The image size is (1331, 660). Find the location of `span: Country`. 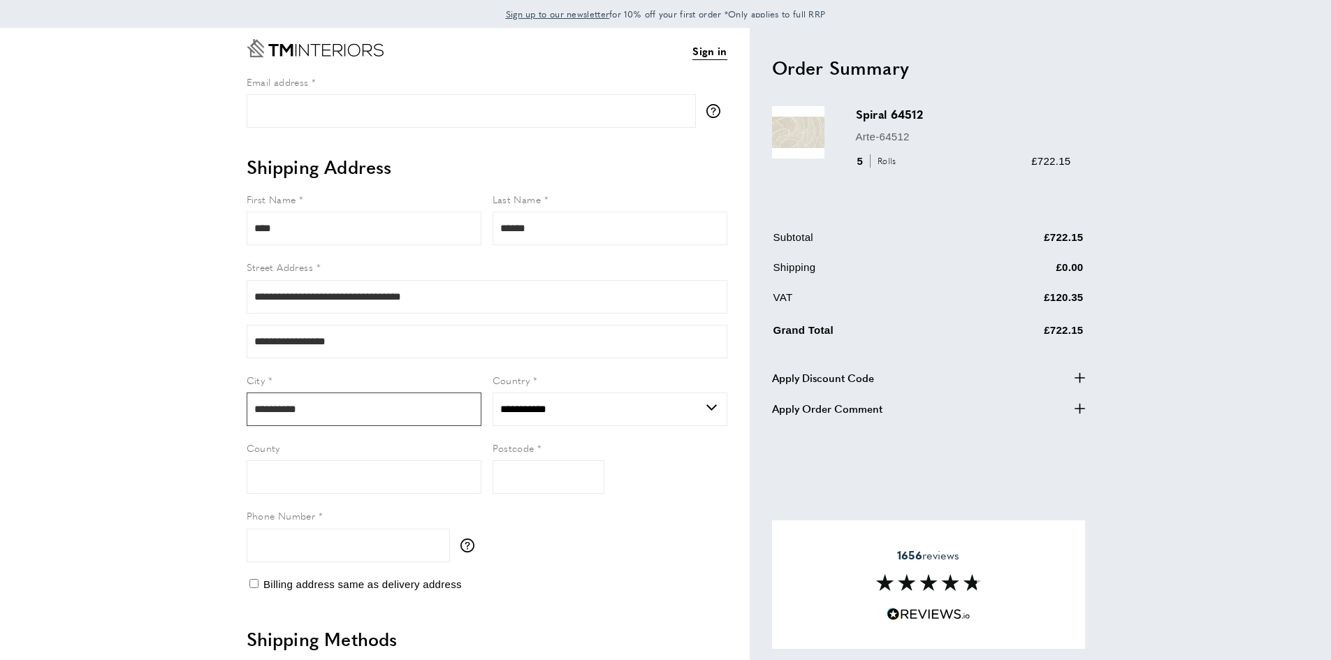

span: Country is located at coordinates (511, 380).